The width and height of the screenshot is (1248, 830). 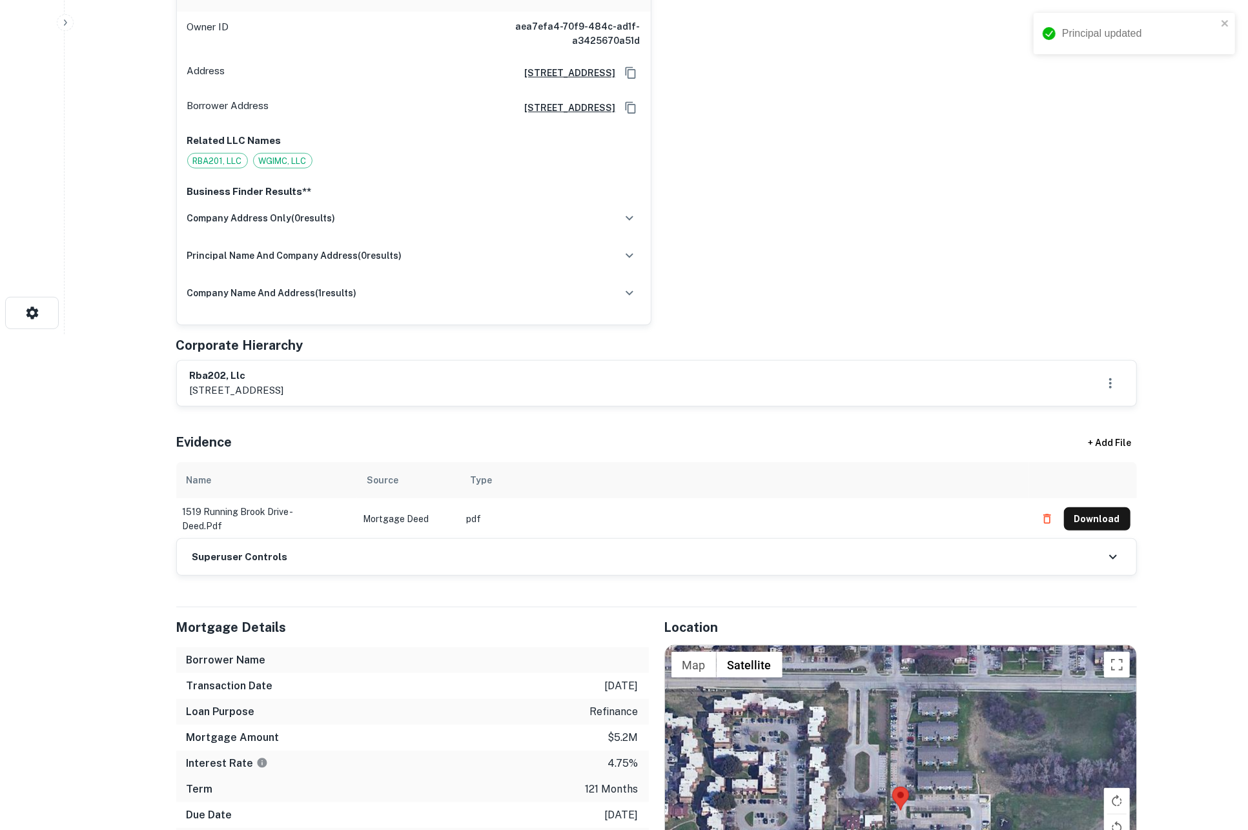 What do you see at coordinates (199, 480) in the screenshot?
I see `div: Name` at bounding box center [199, 480].